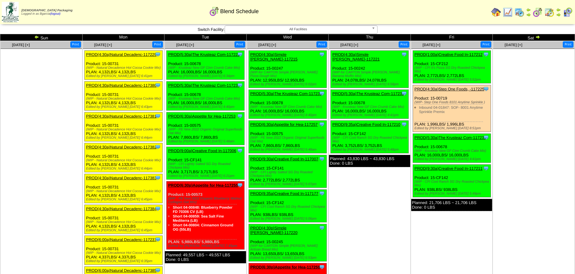 This screenshot has height=274, width=575. I want to click on td: Thu, so click(370, 38).